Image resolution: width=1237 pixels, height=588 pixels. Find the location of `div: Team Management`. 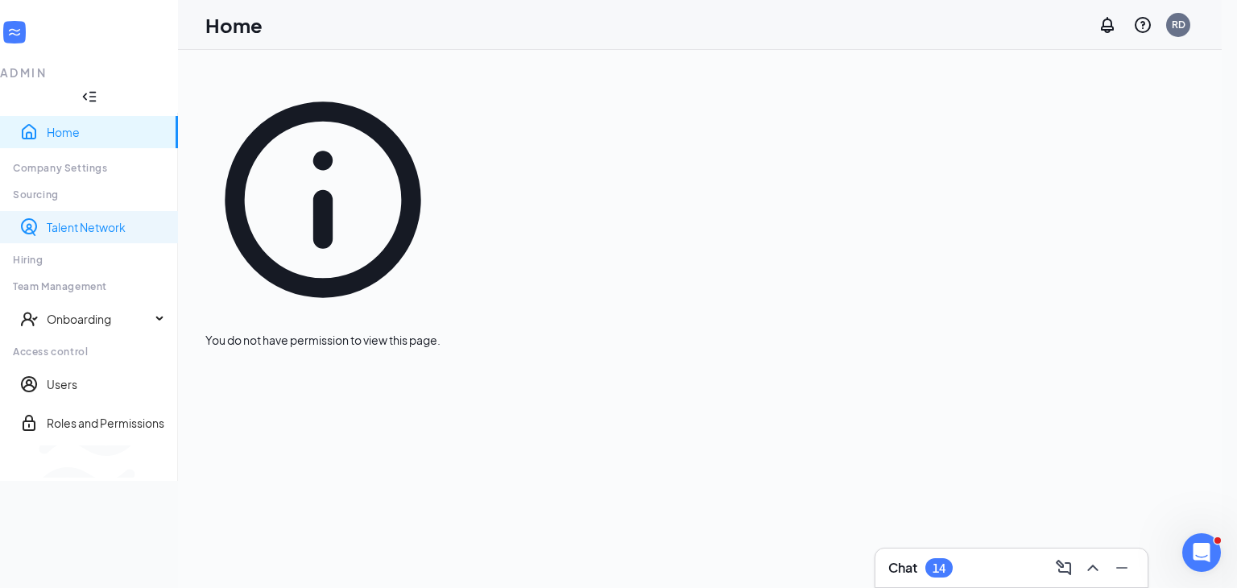

div: Team Management is located at coordinates (89, 286).